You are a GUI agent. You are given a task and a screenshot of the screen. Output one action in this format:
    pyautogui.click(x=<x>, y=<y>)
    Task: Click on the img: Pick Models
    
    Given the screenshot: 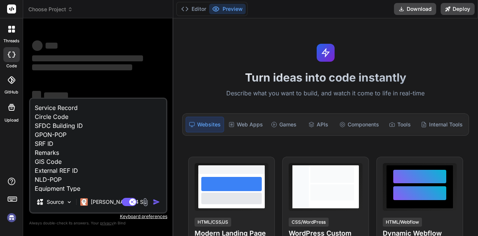 What is the action you would take?
    pyautogui.click(x=69, y=202)
    